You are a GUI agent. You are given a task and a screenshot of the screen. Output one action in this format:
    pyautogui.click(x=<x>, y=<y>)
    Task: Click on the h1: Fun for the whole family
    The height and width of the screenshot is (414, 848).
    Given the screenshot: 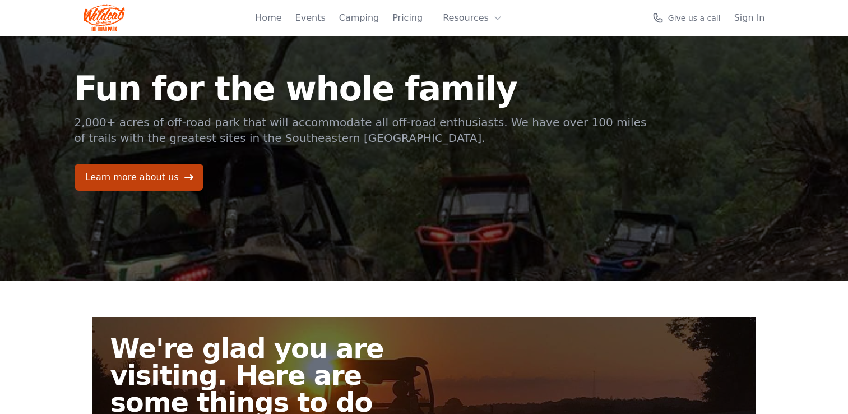 What is the action you would take?
    pyautogui.click(x=362, y=89)
    